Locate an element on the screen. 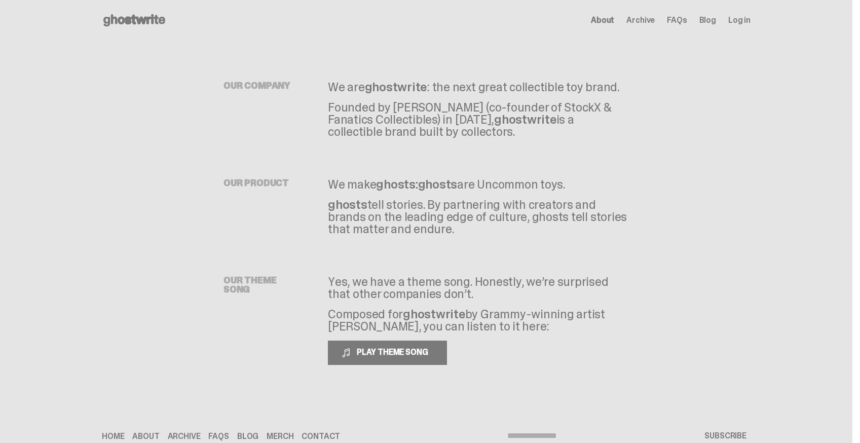 The height and width of the screenshot is (443, 860). h5: OUR THEME SONG is located at coordinates (264, 285).